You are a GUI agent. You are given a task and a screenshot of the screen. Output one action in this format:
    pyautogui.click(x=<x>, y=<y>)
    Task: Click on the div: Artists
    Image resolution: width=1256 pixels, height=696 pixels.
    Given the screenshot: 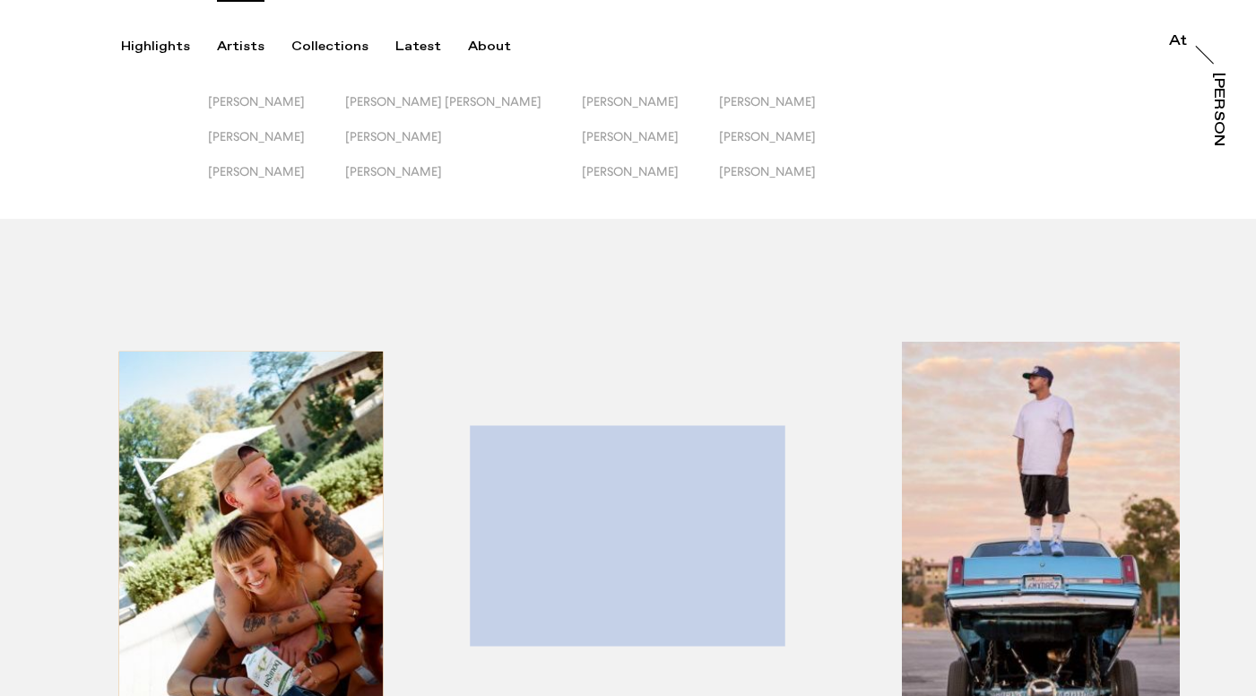 What is the action you would take?
    pyautogui.click(x=240, y=47)
    